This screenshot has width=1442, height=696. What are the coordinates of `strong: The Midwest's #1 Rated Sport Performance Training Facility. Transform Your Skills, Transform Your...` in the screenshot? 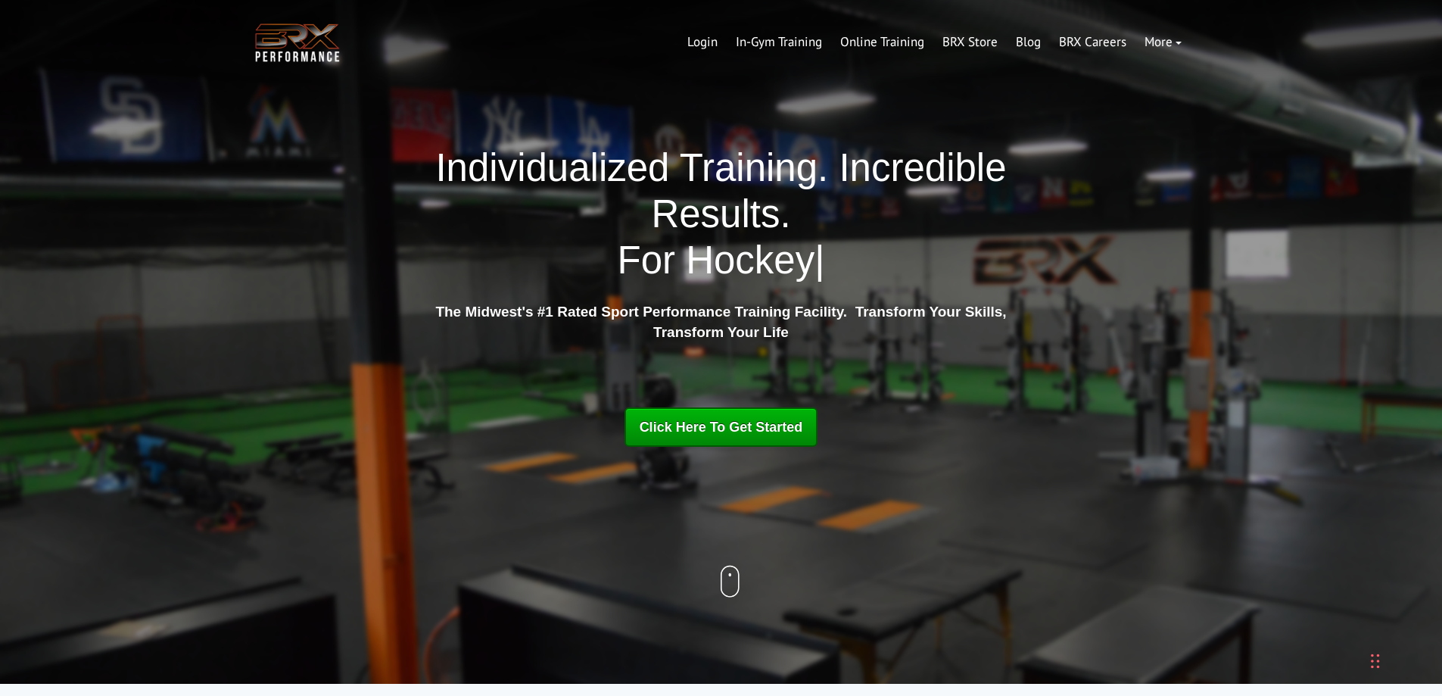 It's located at (721, 322).